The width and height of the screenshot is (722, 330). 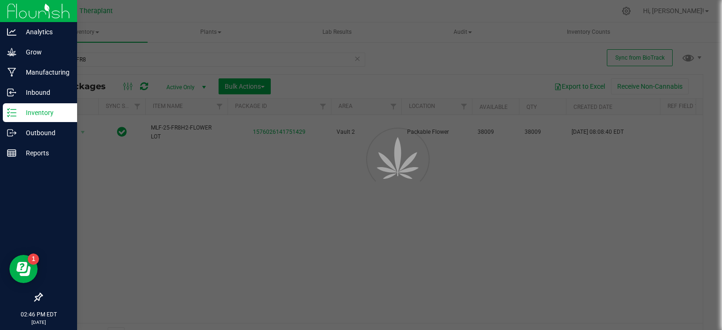 I want to click on p: Reports, so click(x=45, y=153).